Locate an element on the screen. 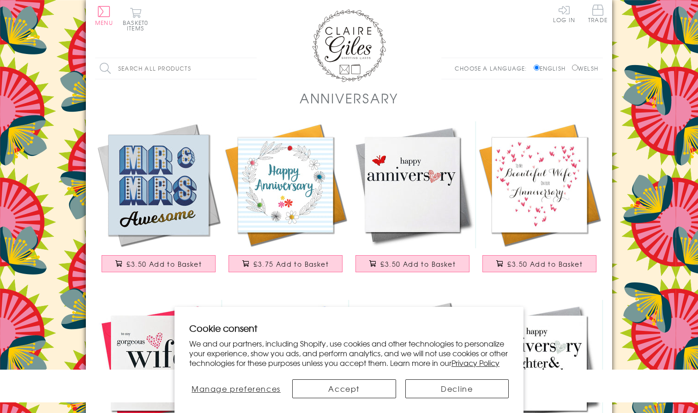 This screenshot has width=698, height=413. span: Menu is located at coordinates (104, 23).